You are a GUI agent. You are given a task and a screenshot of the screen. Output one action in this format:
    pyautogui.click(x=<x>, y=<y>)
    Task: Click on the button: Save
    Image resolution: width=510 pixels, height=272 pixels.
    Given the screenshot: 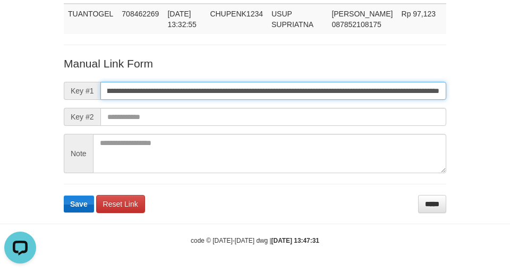 What is the action you would take?
    pyautogui.click(x=79, y=204)
    